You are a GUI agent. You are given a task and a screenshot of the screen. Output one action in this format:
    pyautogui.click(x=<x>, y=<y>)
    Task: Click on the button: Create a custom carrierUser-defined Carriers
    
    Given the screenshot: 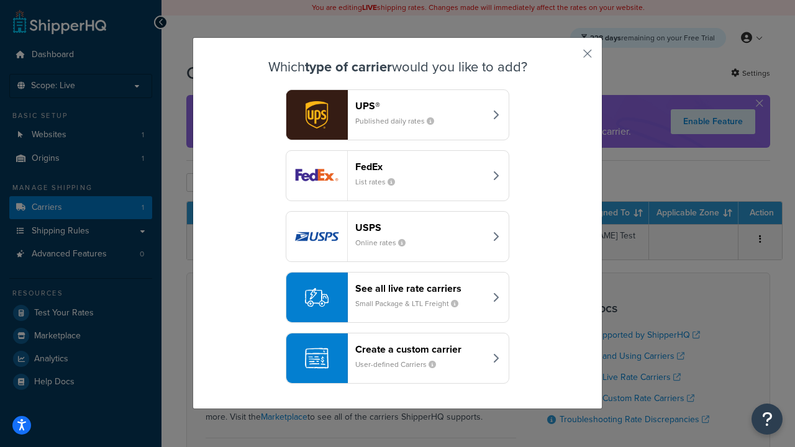 What is the action you would take?
    pyautogui.click(x=398, y=358)
    